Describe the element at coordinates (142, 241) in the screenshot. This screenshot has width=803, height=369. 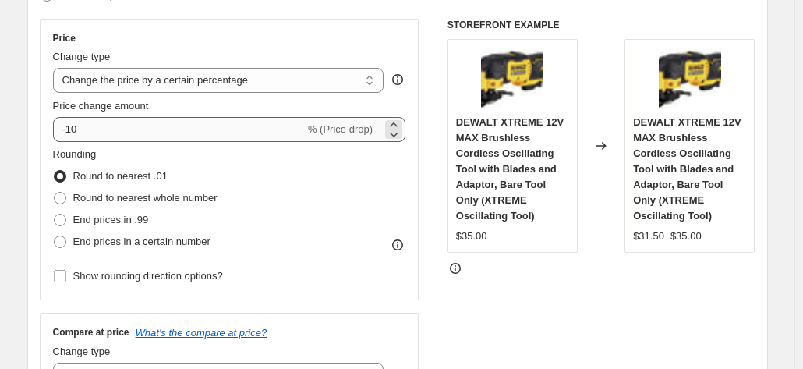
I see `span: End prices in a certain number` at that location.